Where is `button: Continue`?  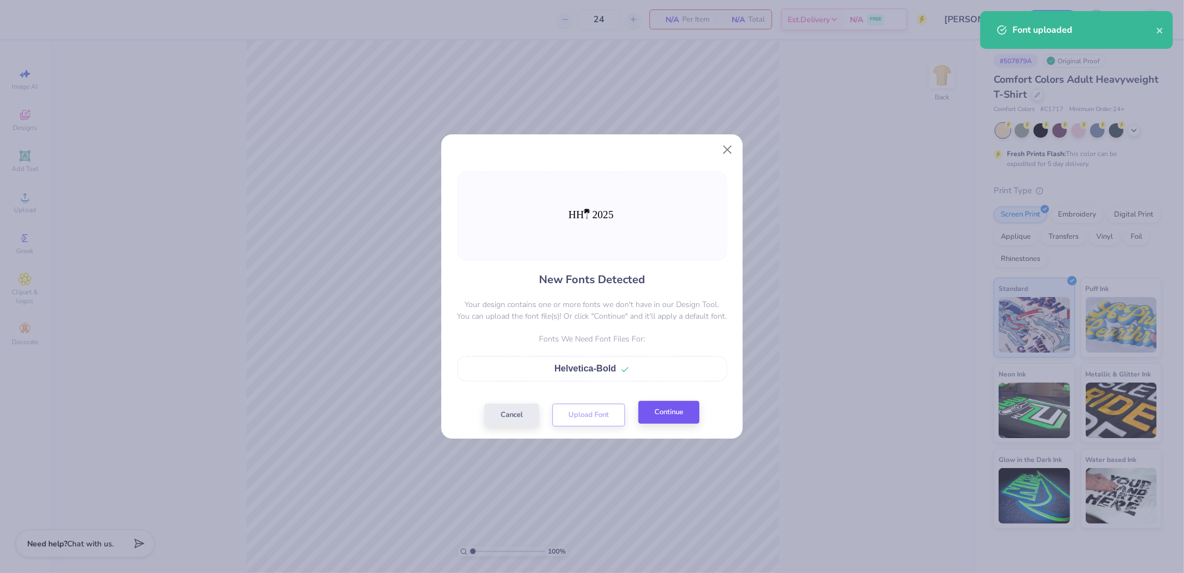 button: Continue is located at coordinates (669, 412).